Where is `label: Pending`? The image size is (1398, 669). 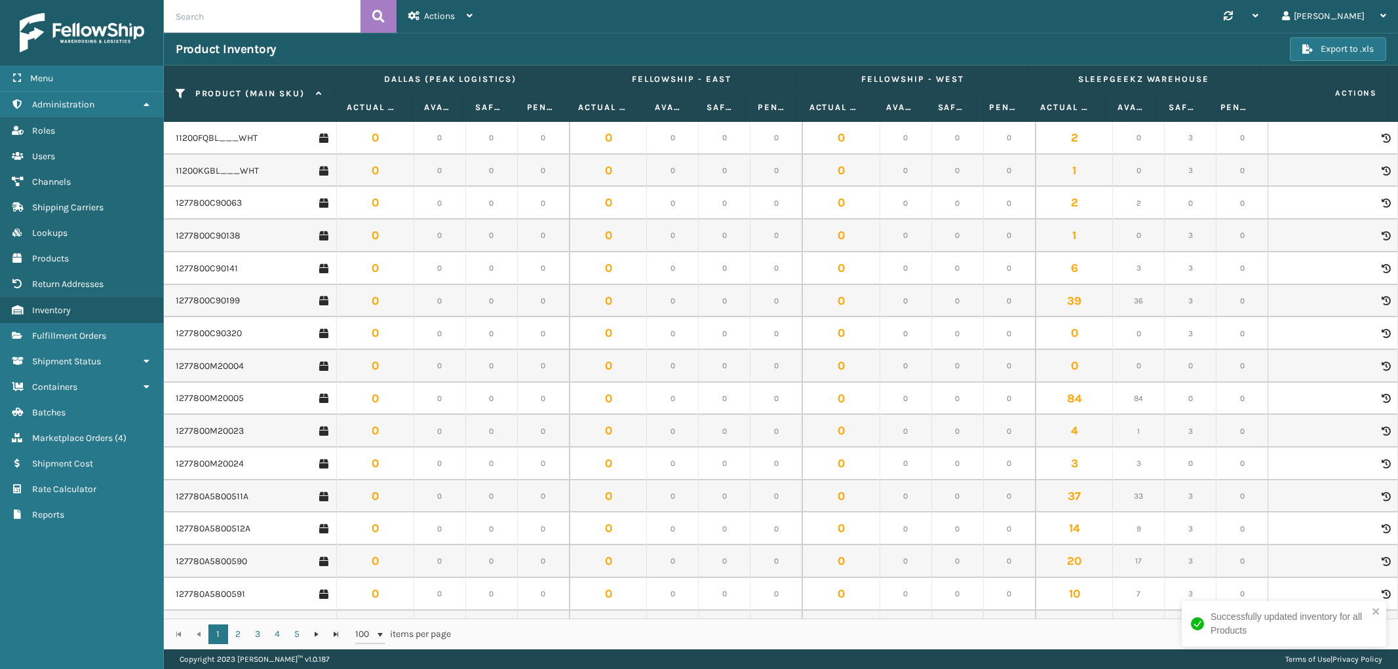
label: Pending is located at coordinates (1233, 107).